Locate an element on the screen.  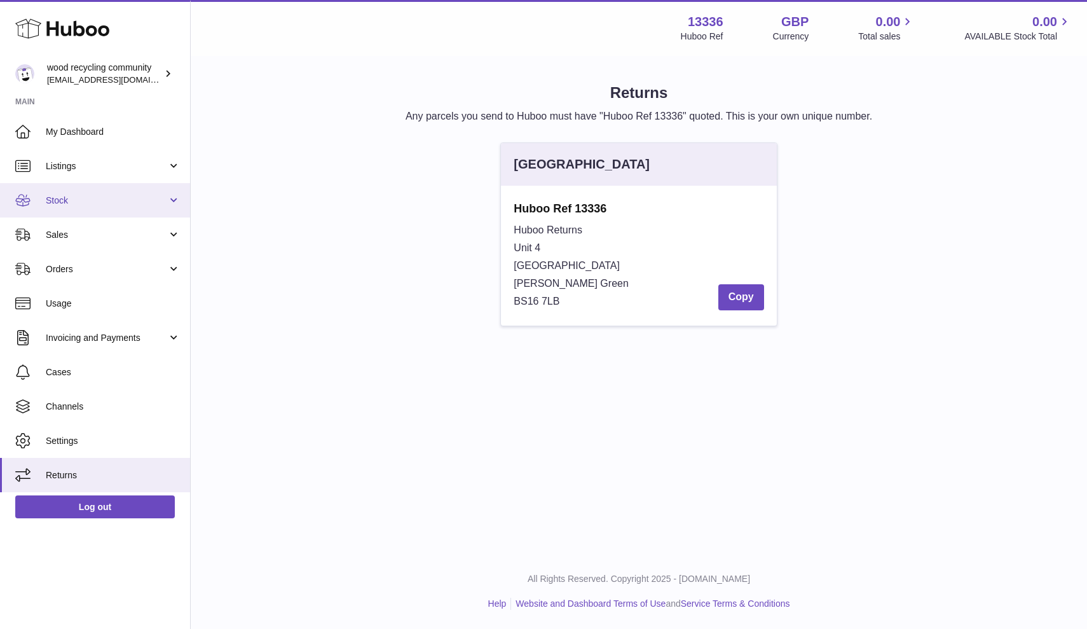
div: wood recycling community is located at coordinates (104, 74).